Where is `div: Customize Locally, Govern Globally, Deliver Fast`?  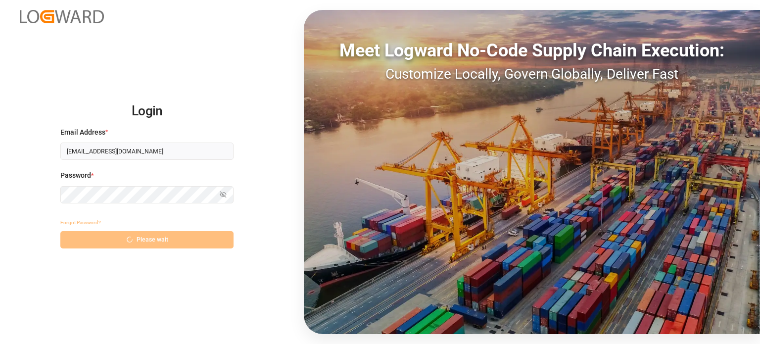
div: Customize Locally, Govern Globally, Deliver Fast is located at coordinates (532, 74).